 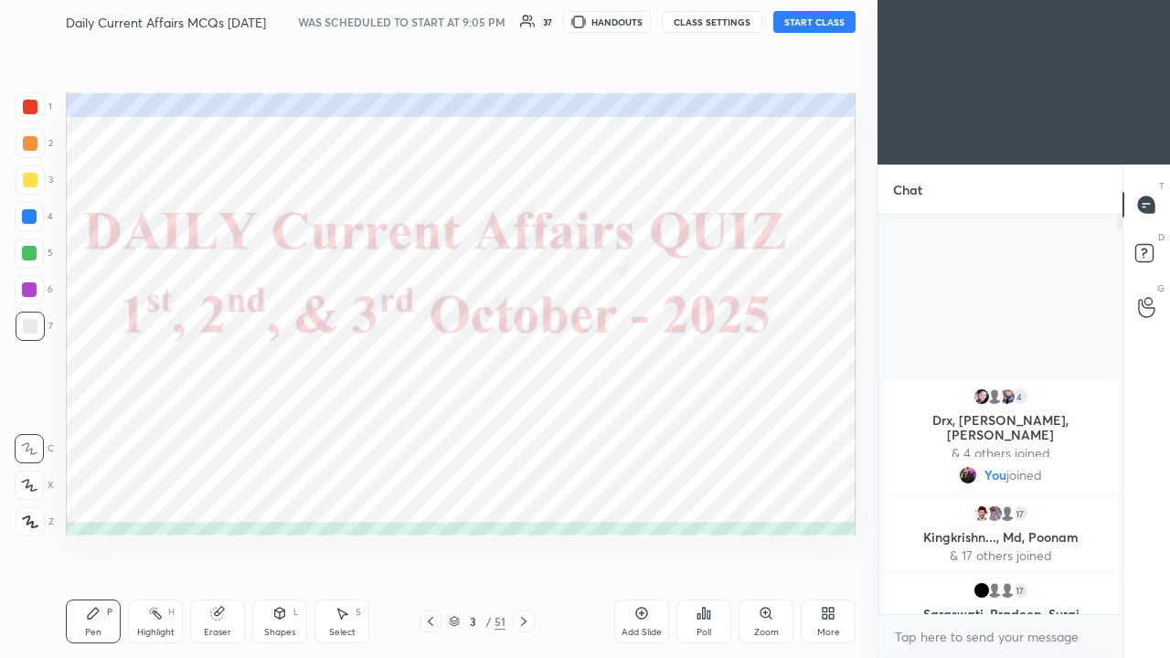 What do you see at coordinates (1000, 556) in the screenshot?
I see `p: & 17 others joined` at bounding box center [1000, 556].